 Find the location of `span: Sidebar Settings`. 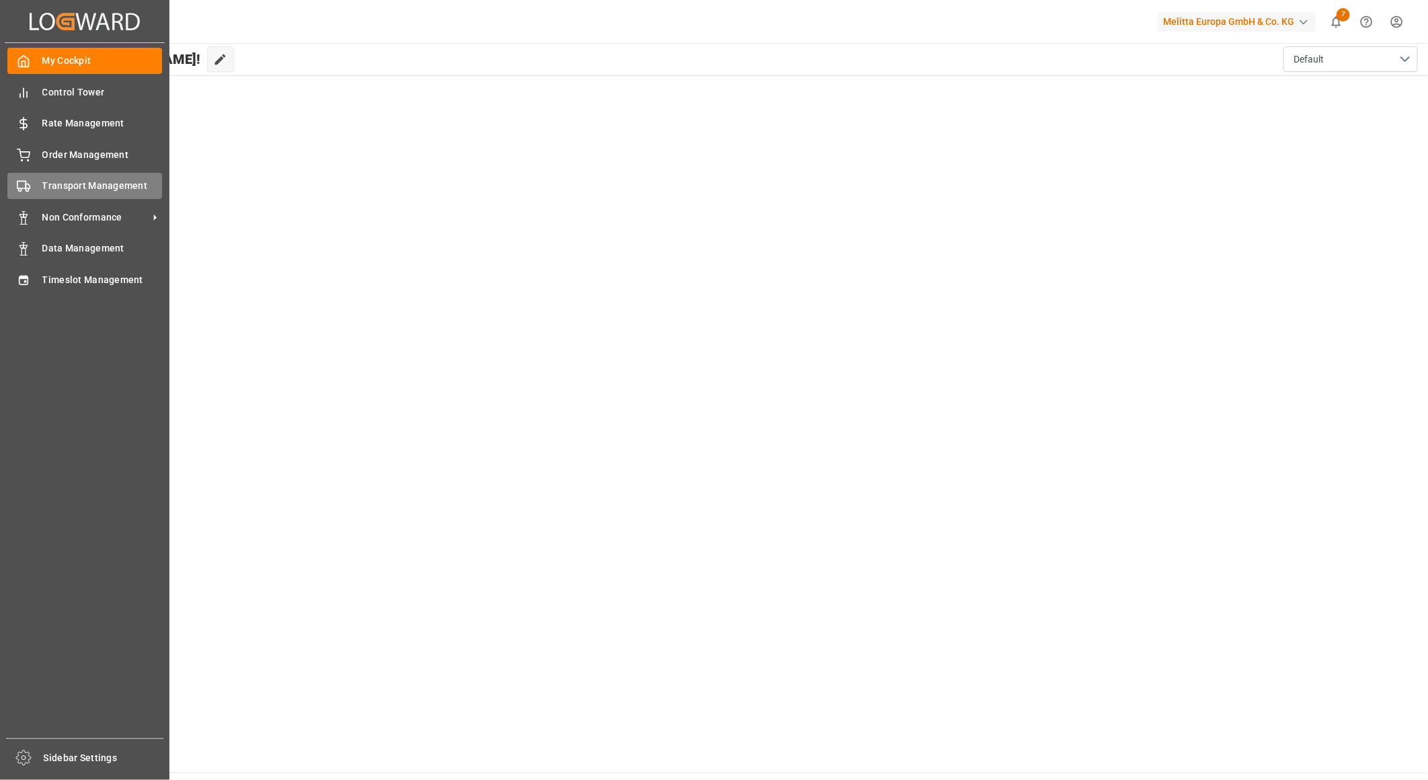

span: Sidebar Settings is located at coordinates (104, 758).